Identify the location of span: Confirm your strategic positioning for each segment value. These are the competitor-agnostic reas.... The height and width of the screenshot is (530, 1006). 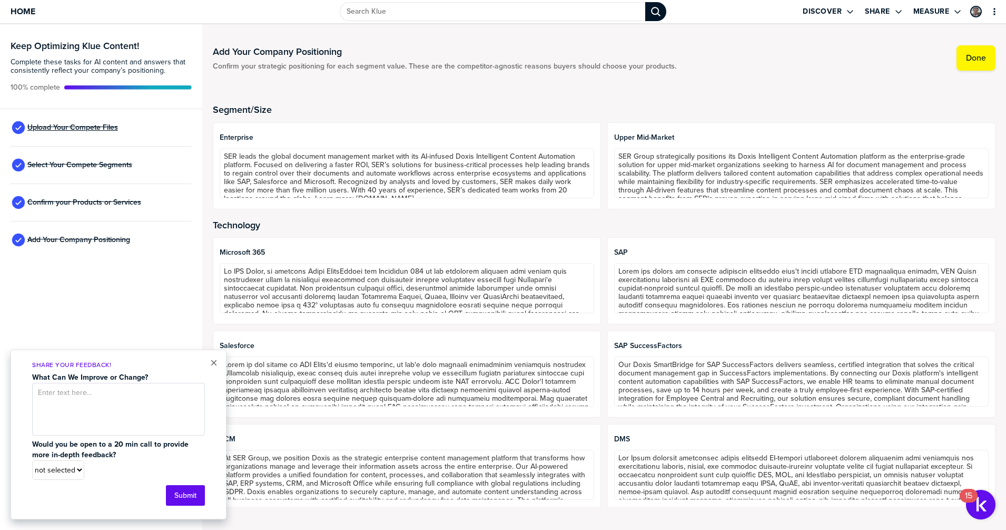
(445, 66).